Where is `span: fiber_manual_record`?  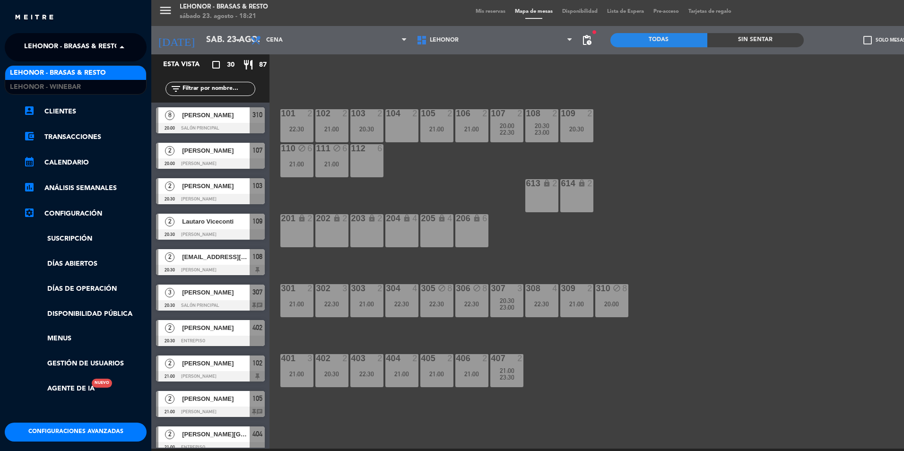 span: fiber_manual_record is located at coordinates (594, 32).